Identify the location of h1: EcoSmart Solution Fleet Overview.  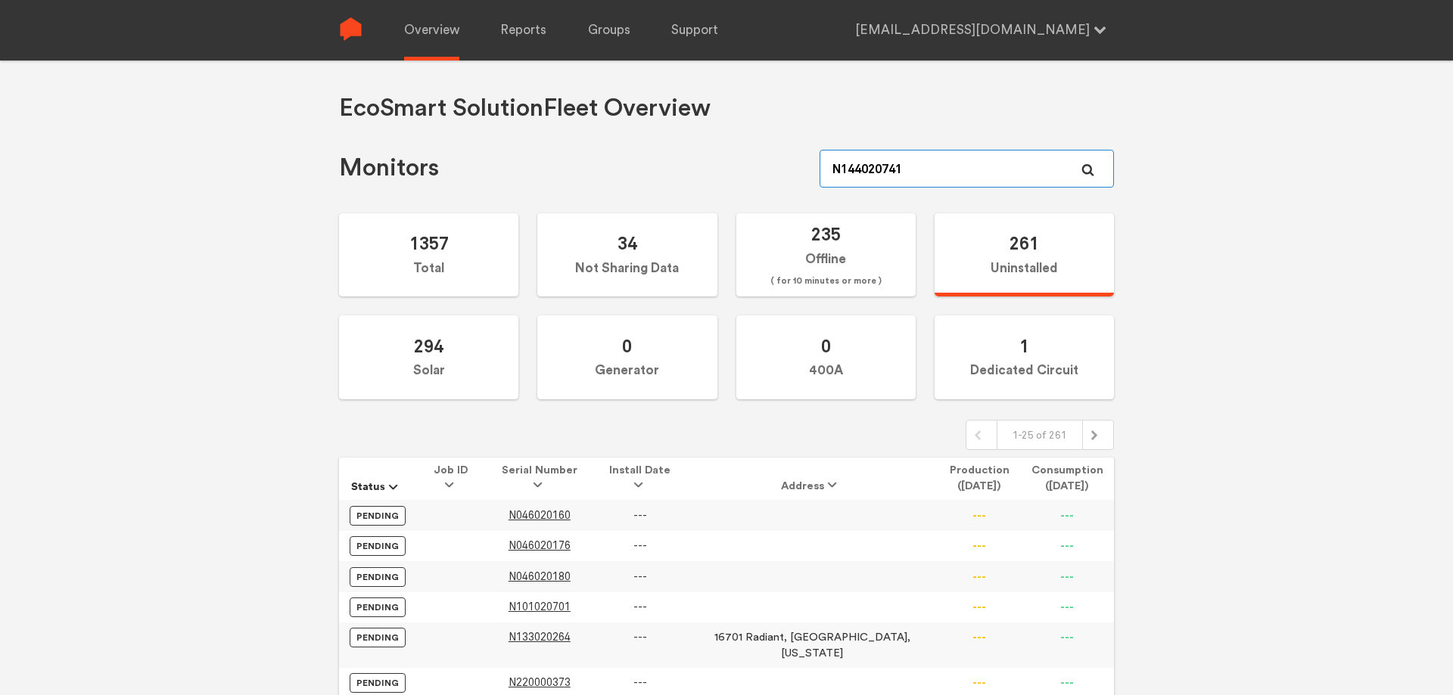
(524, 108).